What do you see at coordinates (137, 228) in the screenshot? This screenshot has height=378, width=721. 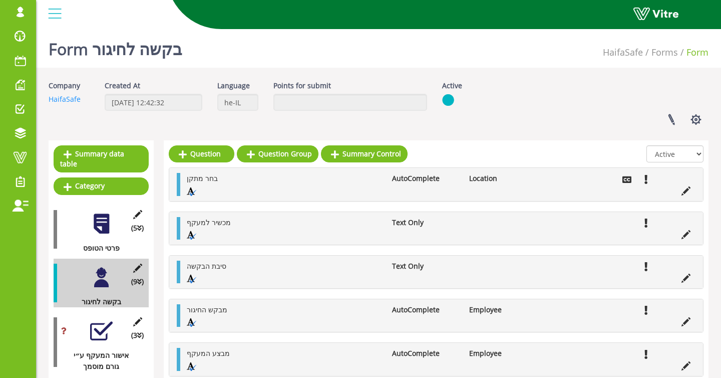 I see `span: (5 )` at bounding box center [137, 228].